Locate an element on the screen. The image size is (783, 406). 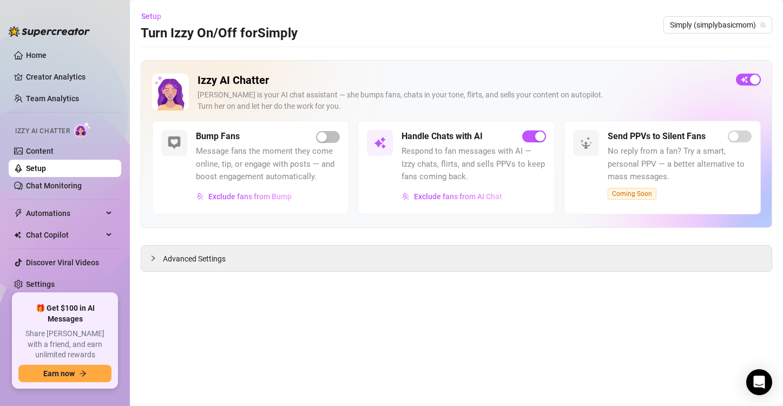
a: Content is located at coordinates (40, 151).